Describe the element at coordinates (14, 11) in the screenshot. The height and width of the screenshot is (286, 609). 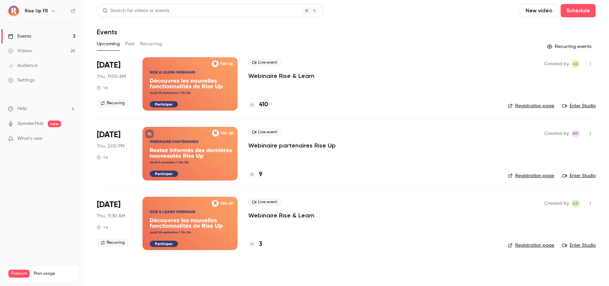
I see `img: Rise Up FR` at that location.